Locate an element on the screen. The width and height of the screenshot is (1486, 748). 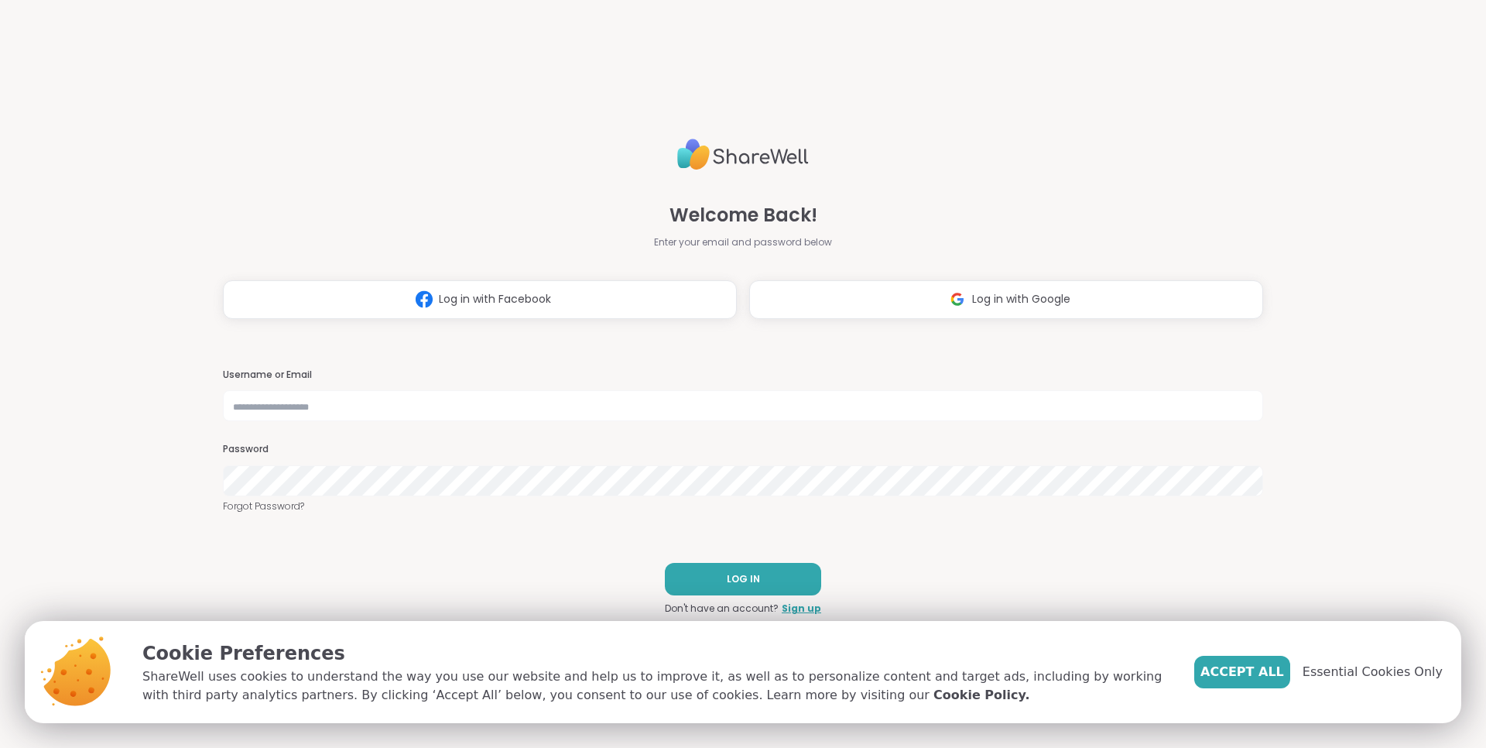
span: Log in with Google is located at coordinates (1021, 299).